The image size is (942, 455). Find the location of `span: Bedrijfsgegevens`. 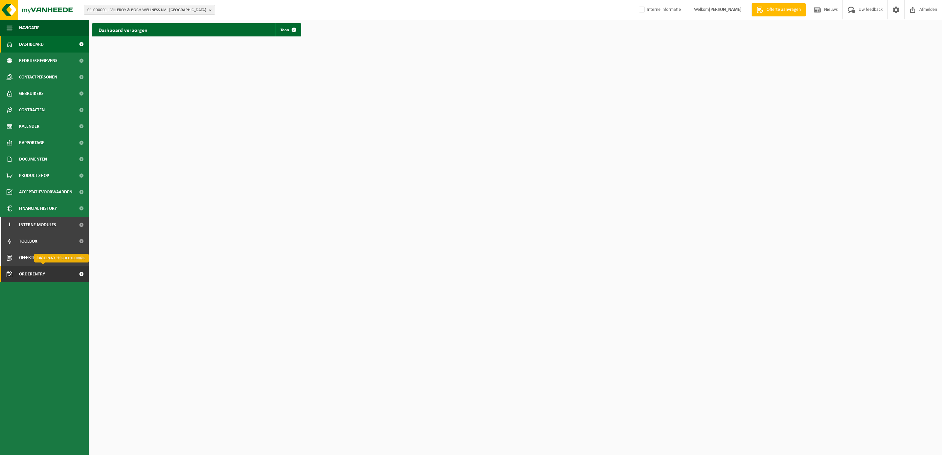

span: Bedrijfsgegevens is located at coordinates (38, 61).